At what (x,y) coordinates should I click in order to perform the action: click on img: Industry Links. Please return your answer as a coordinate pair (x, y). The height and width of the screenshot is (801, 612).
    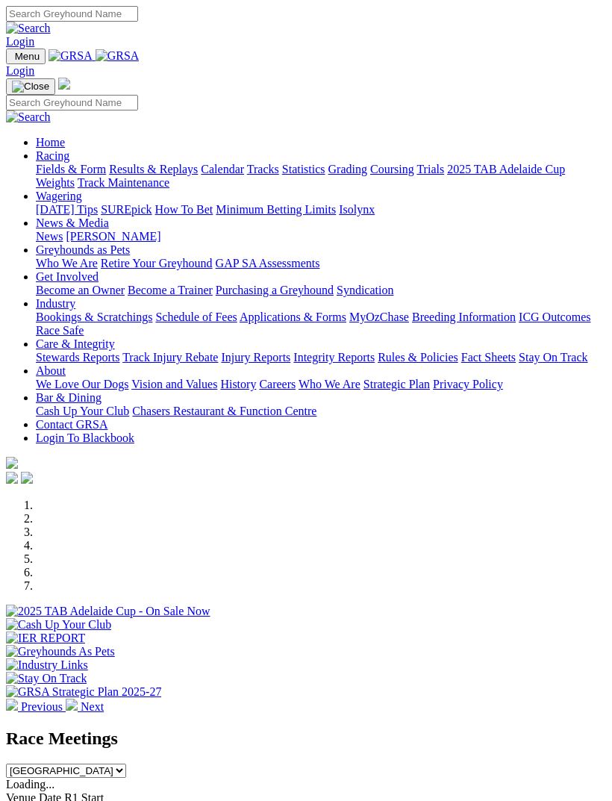
    Looking at the image, I should click on (47, 665).